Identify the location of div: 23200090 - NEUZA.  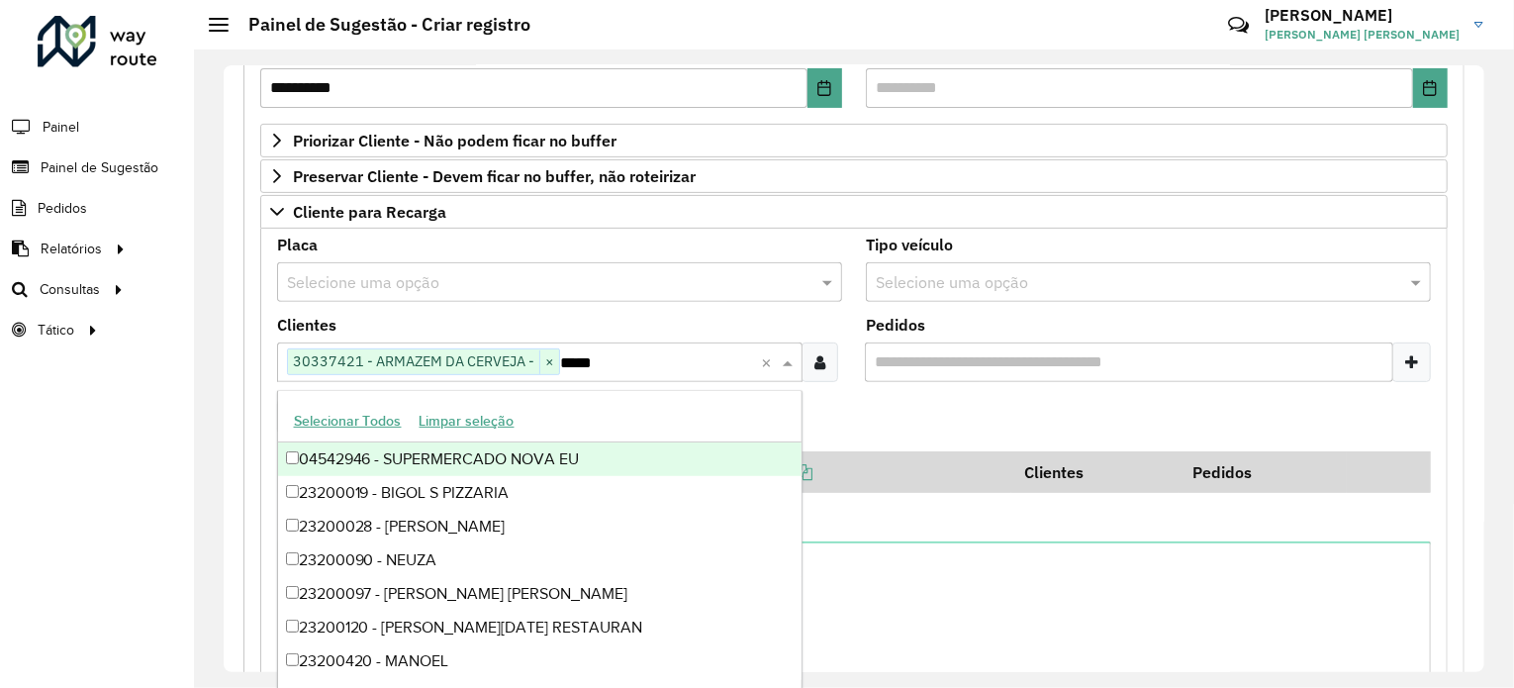
(540, 560).